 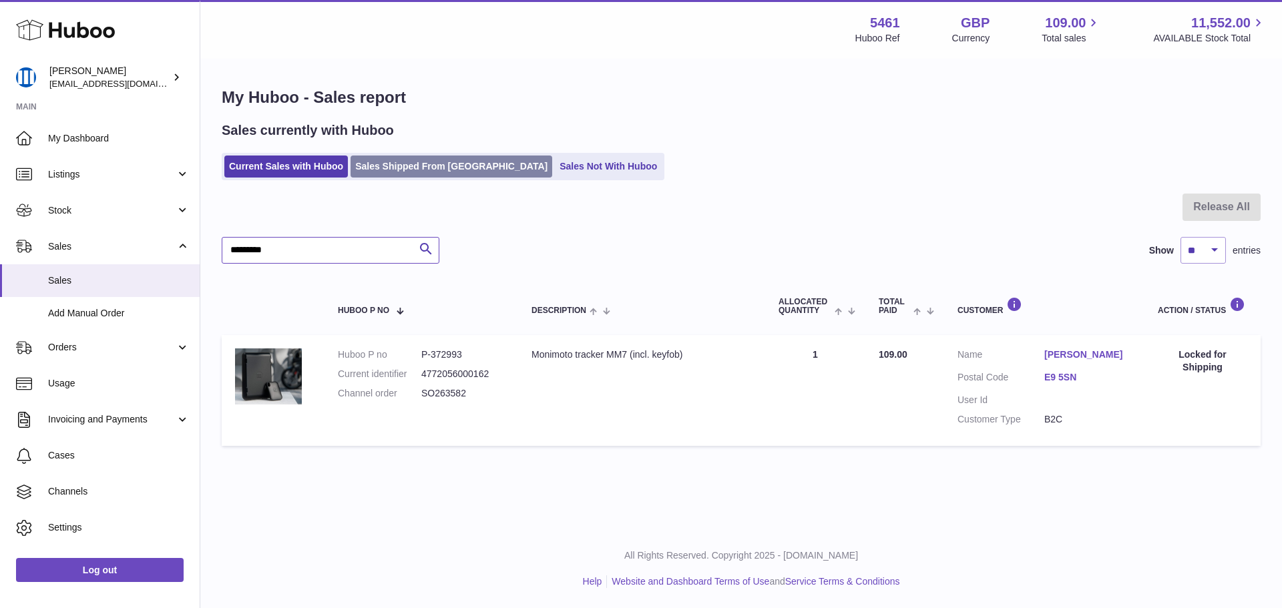 I want to click on li: and, so click(x=753, y=582).